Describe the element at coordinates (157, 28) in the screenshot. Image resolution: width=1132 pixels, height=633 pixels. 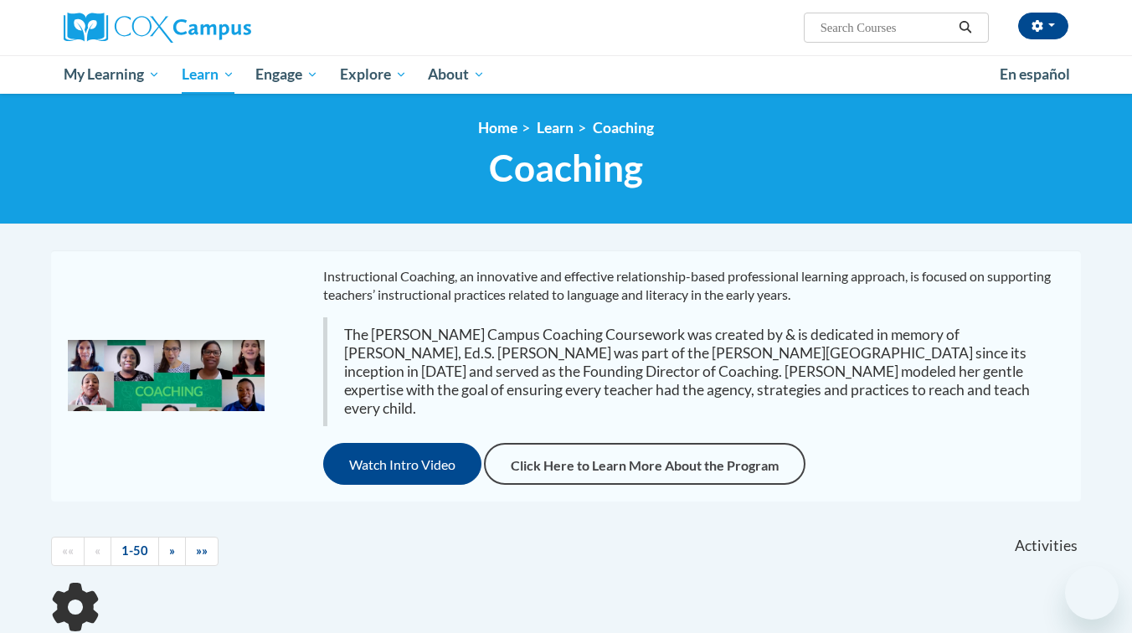
I see `img: Cox Campus` at that location.